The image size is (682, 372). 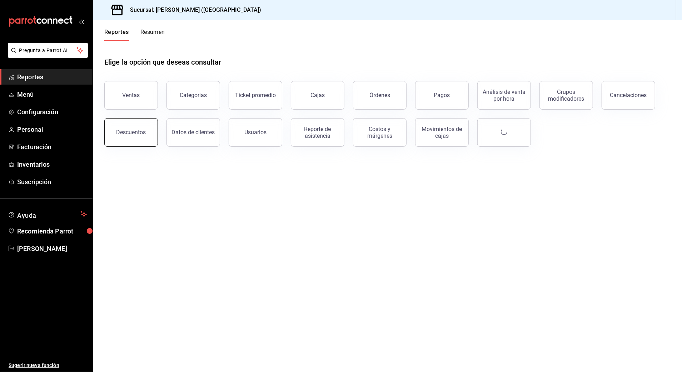 What do you see at coordinates (193, 95) in the screenshot?
I see `div: Categorías` at bounding box center [193, 95].